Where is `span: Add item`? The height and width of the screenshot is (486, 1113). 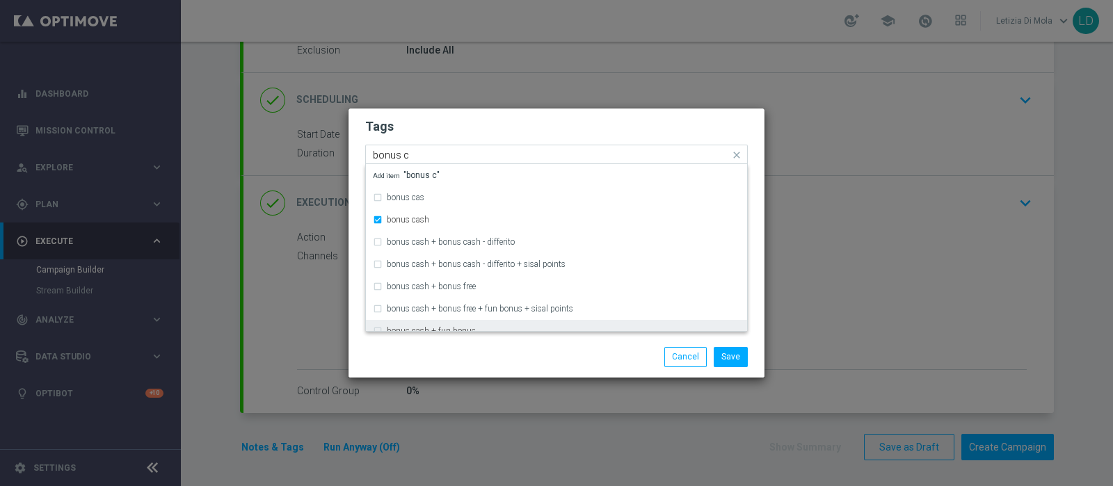 span: Add item is located at coordinates (388, 175).